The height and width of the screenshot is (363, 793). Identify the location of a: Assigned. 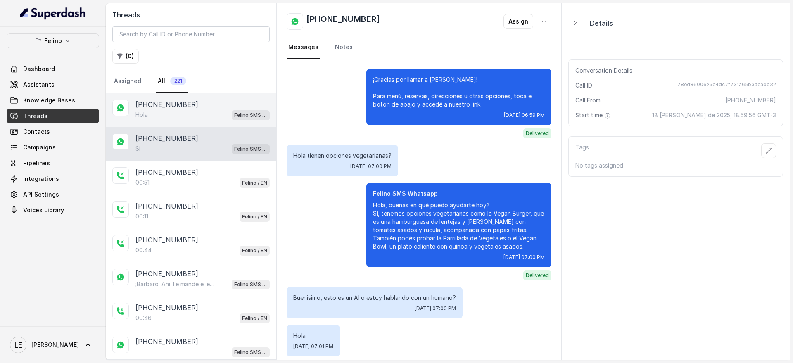
(128, 81).